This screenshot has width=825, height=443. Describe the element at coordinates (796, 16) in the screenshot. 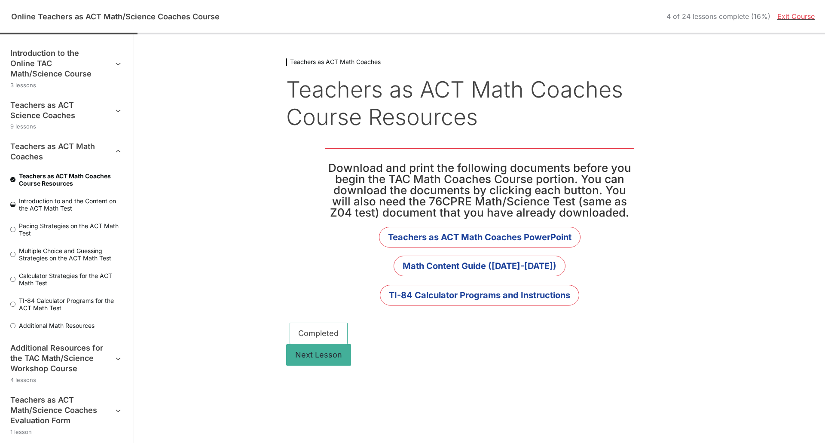

I see `a: Exit Course` at that location.